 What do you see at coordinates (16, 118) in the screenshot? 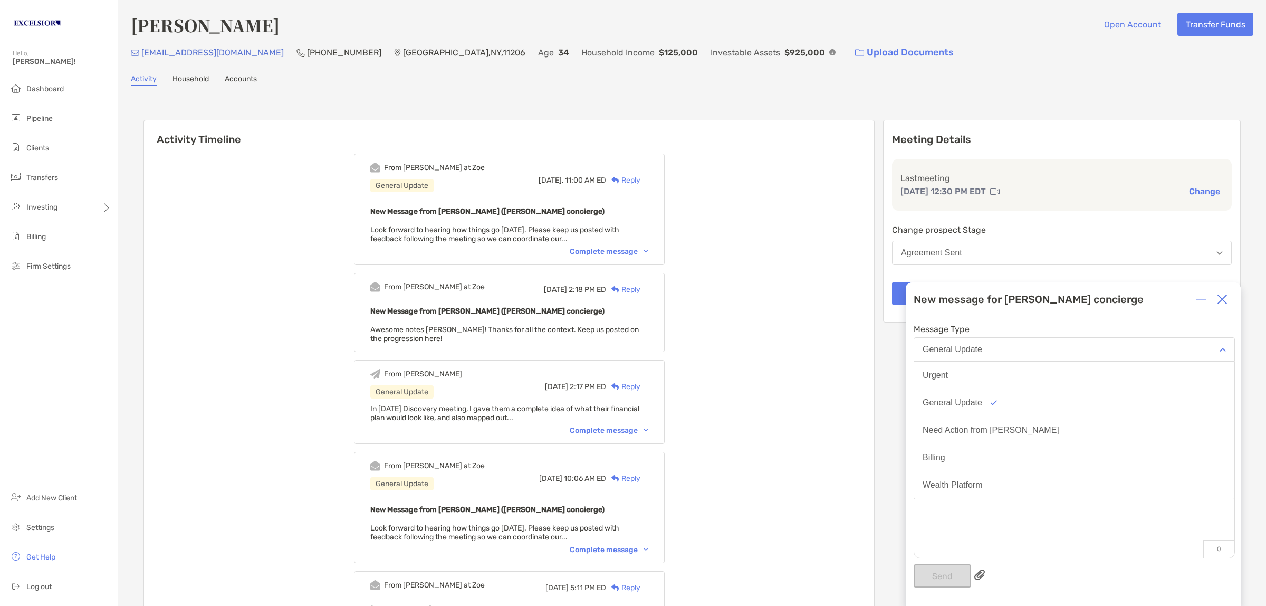
I see `img: pipeline icon` at bounding box center [16, 118].